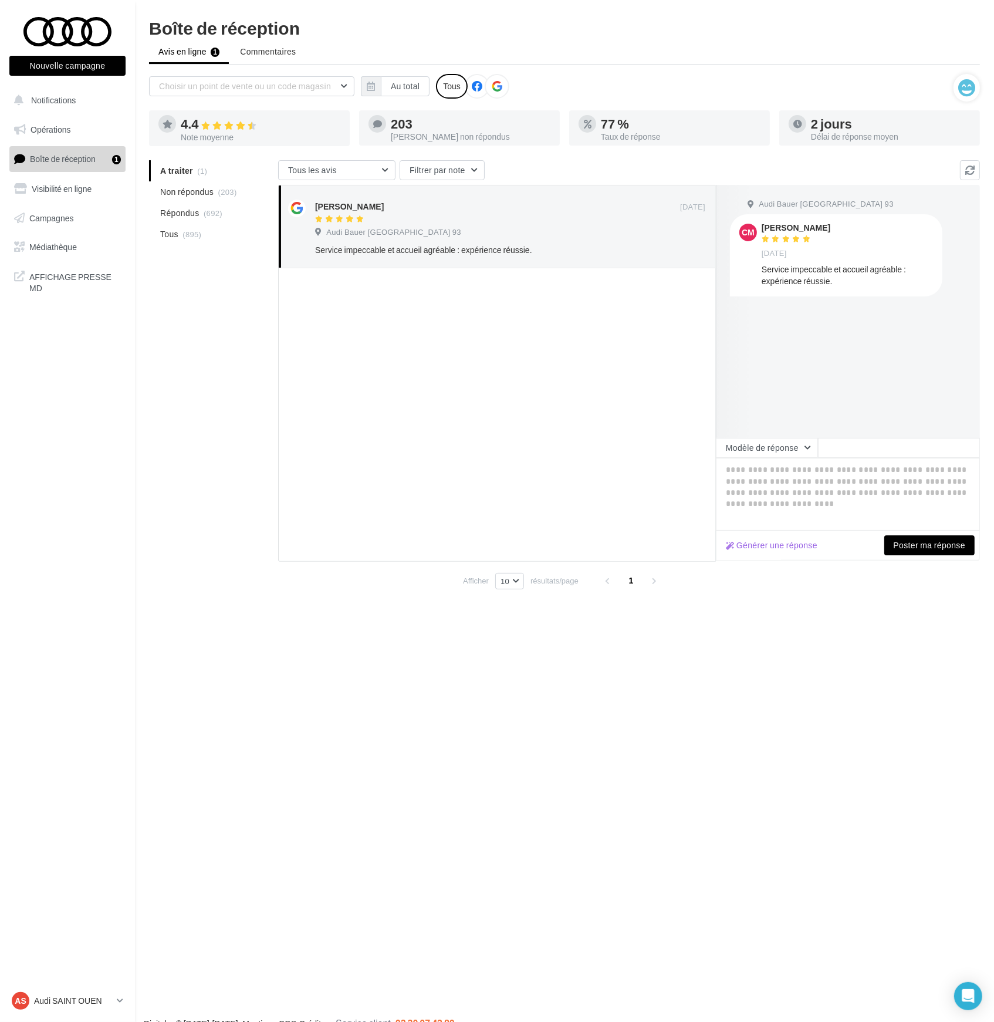  What do you see at coordinates (73, 1001) in the screenshot?
I see `p: Audi SAINT OUEN` at bounding box center [73, 1001].